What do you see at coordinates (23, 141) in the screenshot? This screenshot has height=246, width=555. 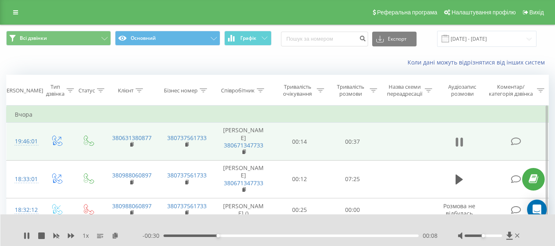 I see `div: 19:46:01` at bounding box center [23, 141].